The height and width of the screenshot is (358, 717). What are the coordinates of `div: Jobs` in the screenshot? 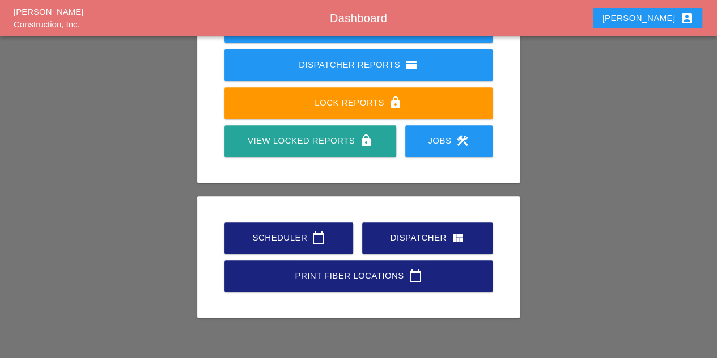 It's located at (449, 141).